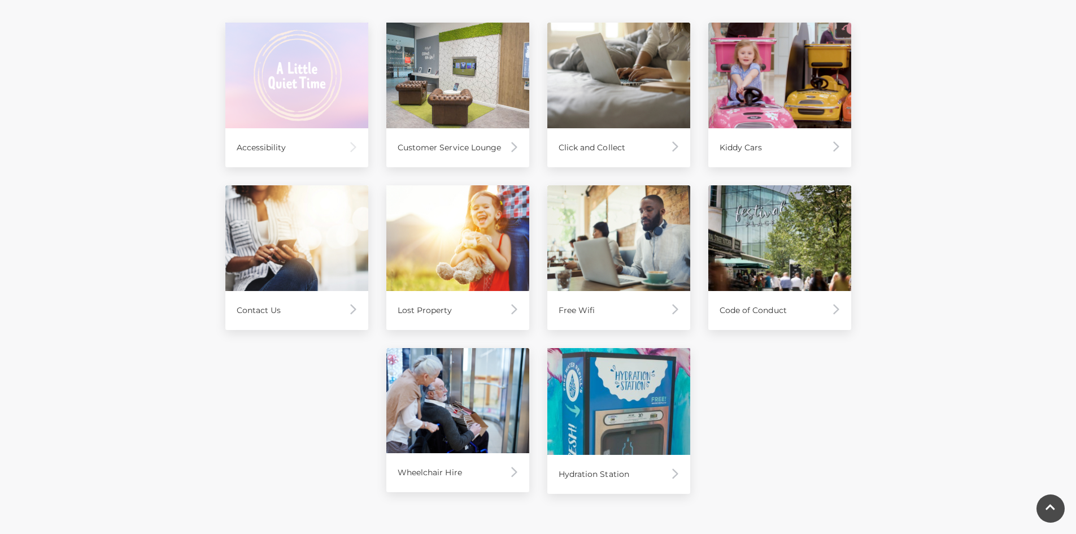 The height and width of the screenshot is (534, 1076). Describe the element at coordinates (457, 310) in the screenshot. I see `div: Lost Property` at that location.